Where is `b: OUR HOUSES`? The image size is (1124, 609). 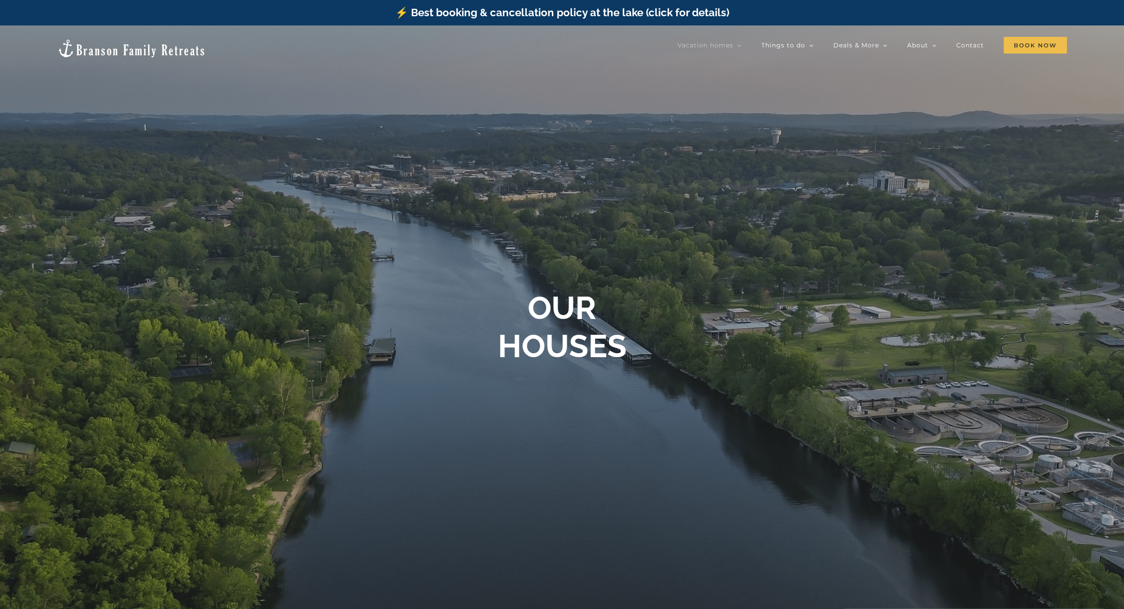
b: OUR HOUSES is located at coordinates (562, 327).